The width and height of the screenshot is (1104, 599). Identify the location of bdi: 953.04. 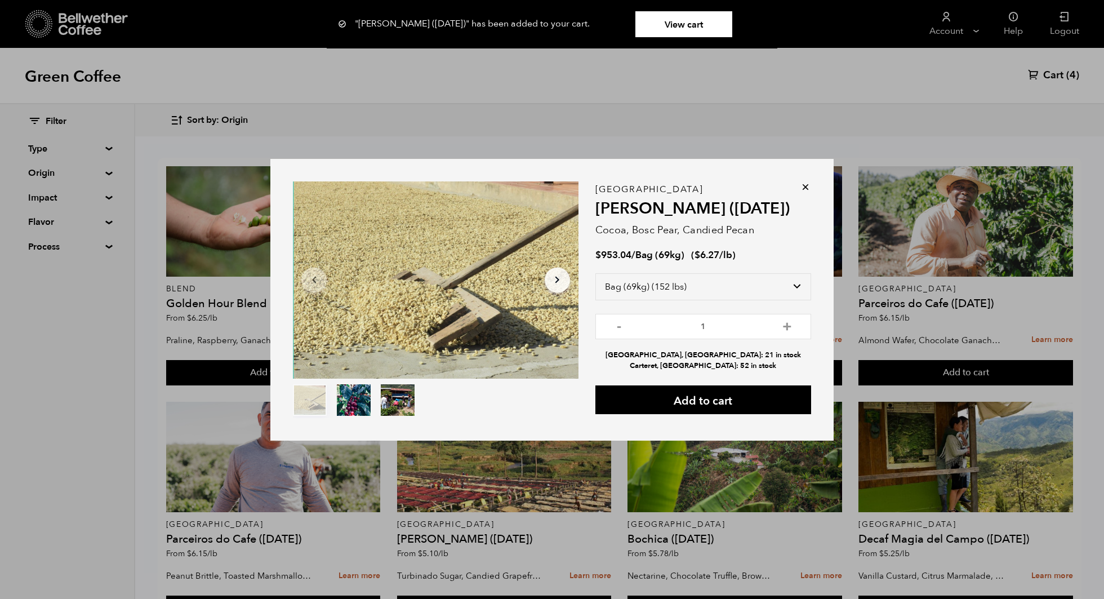
(614, 255).